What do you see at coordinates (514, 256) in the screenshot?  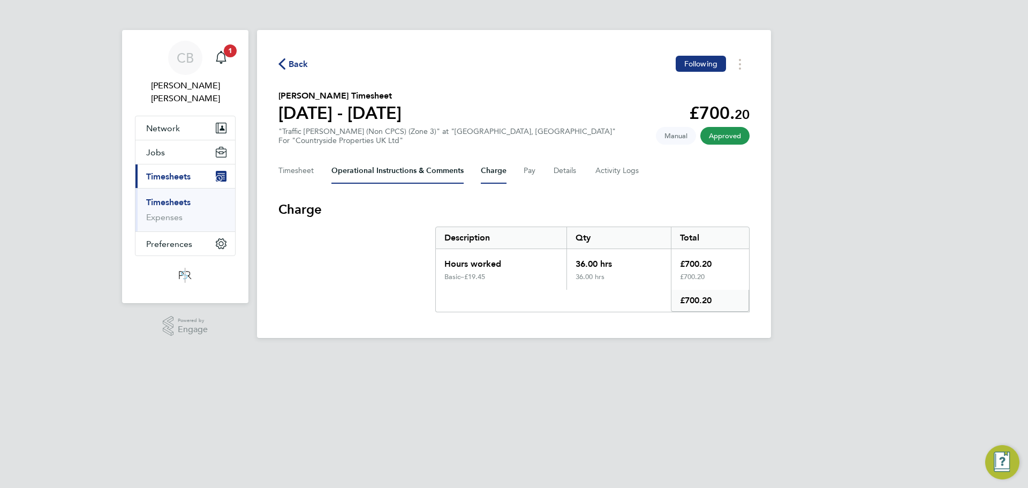 I see `section: Charge` at bounding box center [514, 256].